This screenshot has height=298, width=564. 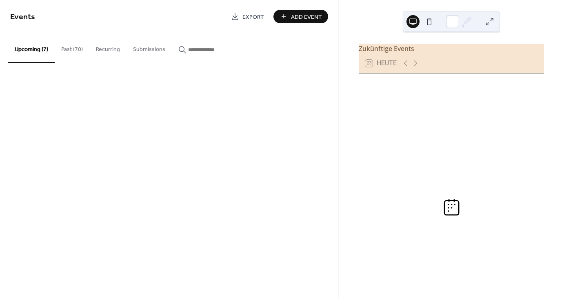 I want to click on a: Export, so click(x=247, y=16).